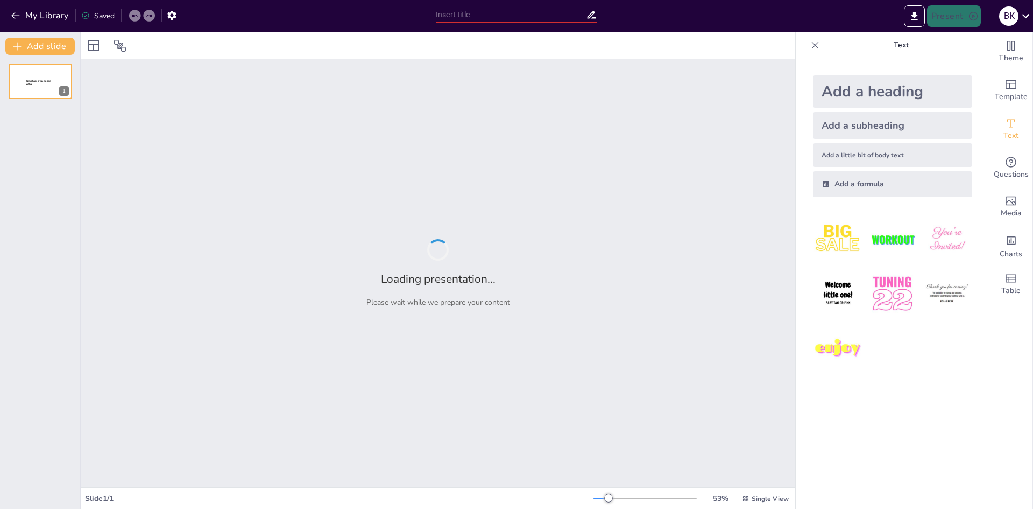  What do you see at coordinates (511, 15) in the screenshot?
I see `input: Insert title` at bounding box center [511, 15].